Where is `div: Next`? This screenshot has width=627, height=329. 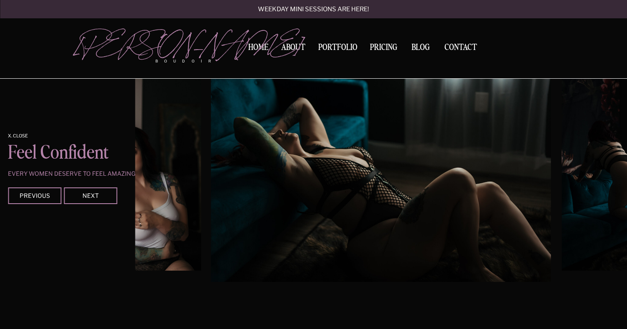 div: Next is located at coordinates (90, 195).